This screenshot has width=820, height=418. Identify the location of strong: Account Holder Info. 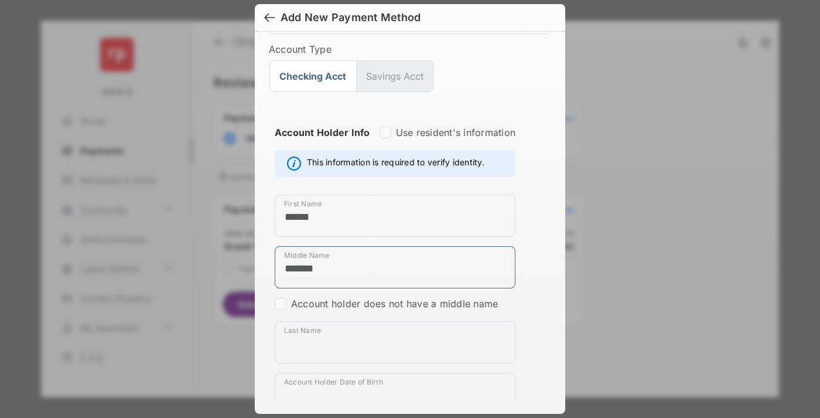
(322, 143).